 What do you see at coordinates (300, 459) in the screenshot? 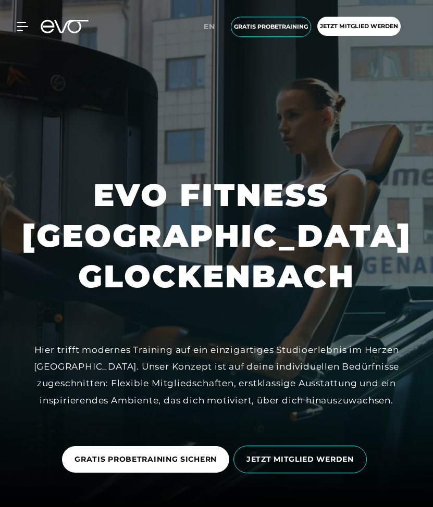
I see `span: JETZT MITGLIED WERDEN` at bounding box center [300, 459].